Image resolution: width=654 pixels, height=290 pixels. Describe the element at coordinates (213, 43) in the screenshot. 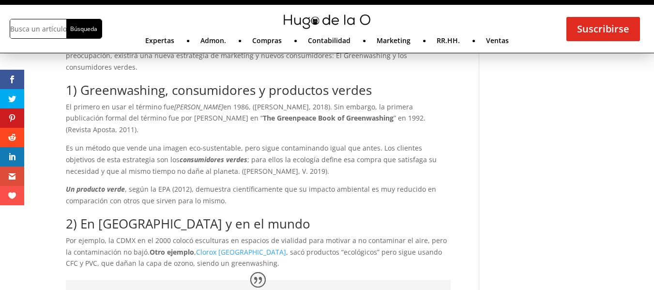

I see `a: Admon.` at that location.